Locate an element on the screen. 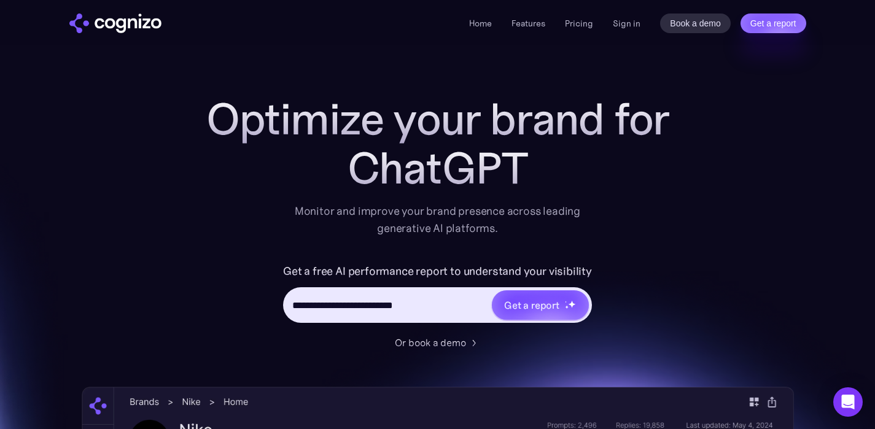  a: Or book a demo is located at coordinates (438, 343).